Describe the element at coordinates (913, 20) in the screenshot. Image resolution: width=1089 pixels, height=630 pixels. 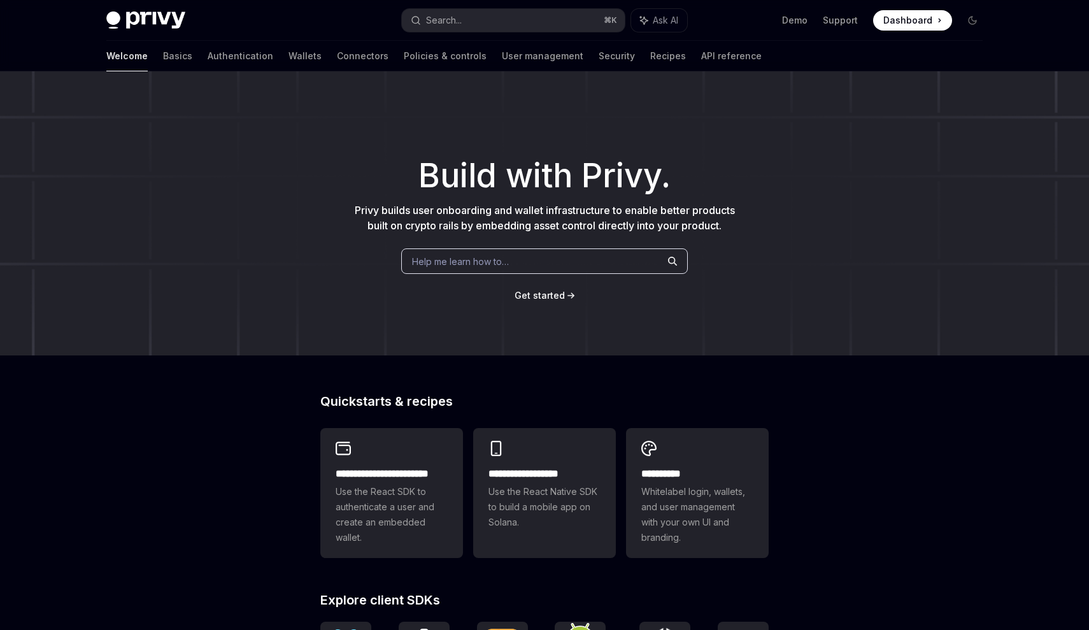
I see `a: Dashboard` at that location.